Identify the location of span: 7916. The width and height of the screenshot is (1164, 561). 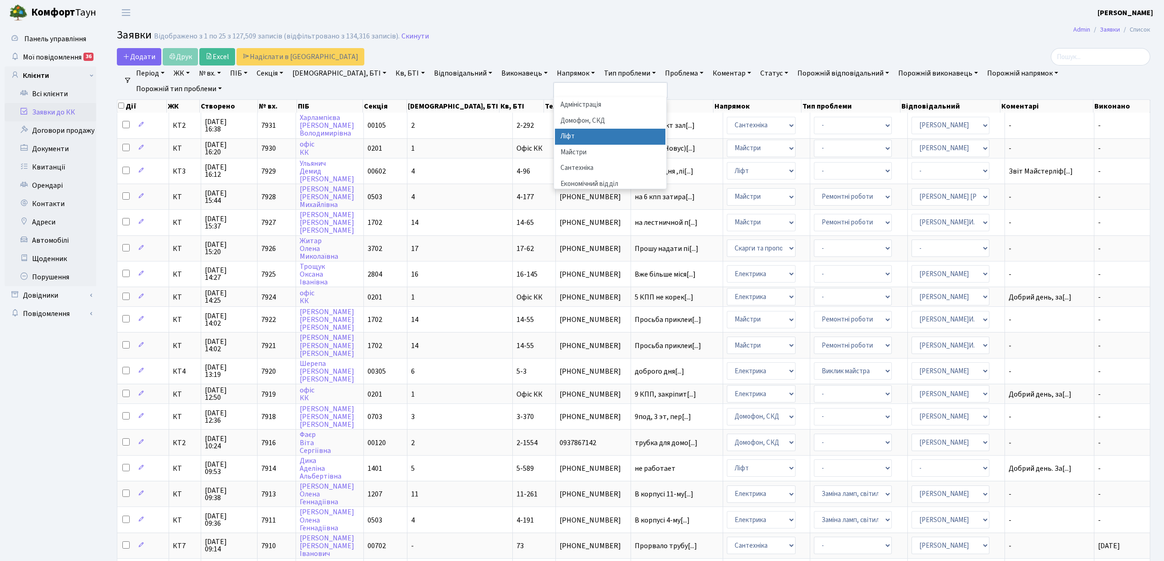
(269, 443).